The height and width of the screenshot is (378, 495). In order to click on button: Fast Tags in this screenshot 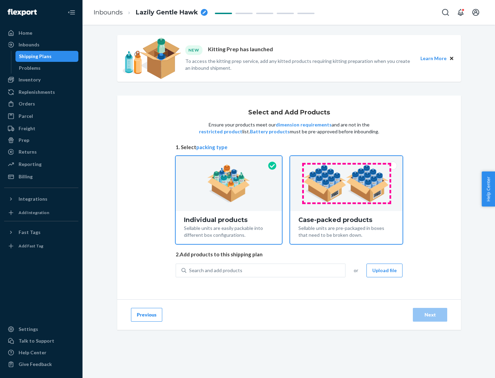, I will do `click(41, 232)`.